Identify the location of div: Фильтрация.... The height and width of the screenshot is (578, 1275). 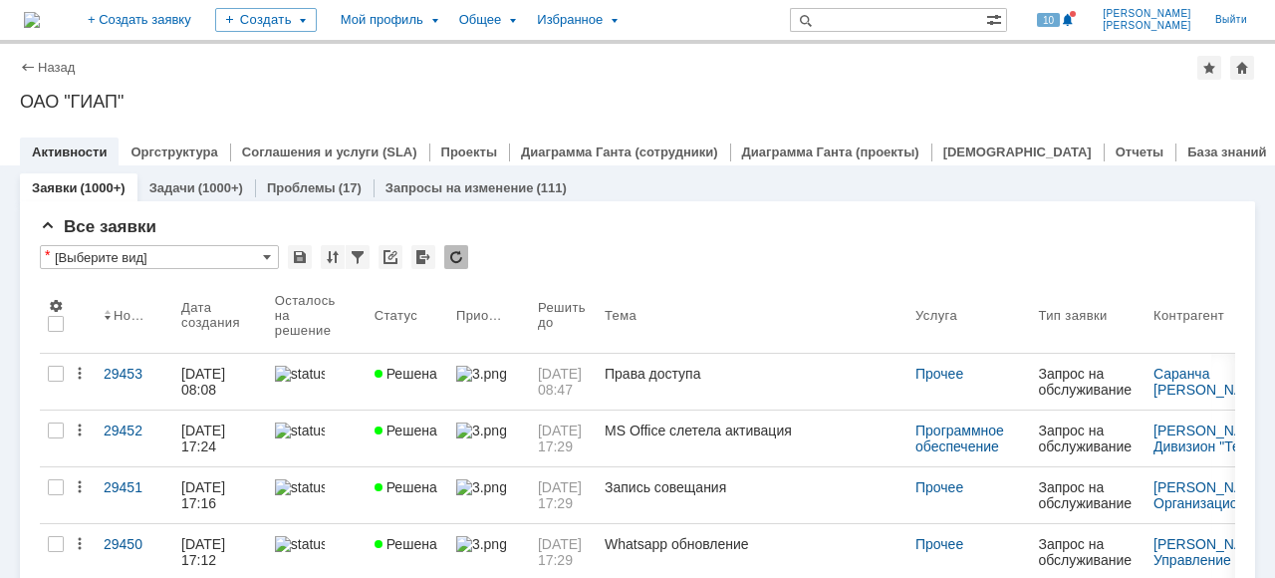
(358, 257).